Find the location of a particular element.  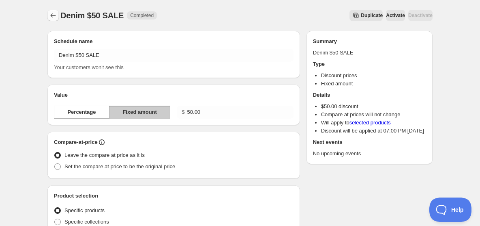

h2: Product selection is located at coordinates (174, 196).